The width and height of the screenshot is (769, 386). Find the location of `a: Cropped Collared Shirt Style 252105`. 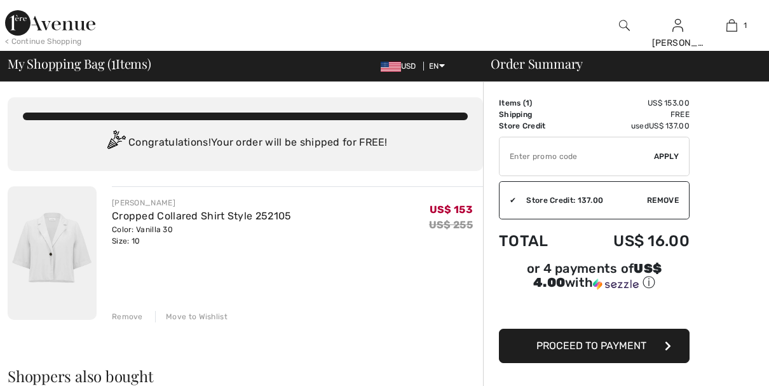

a: Cropped Collared Shirt Style 252105 is located at coordinates (201, 215).